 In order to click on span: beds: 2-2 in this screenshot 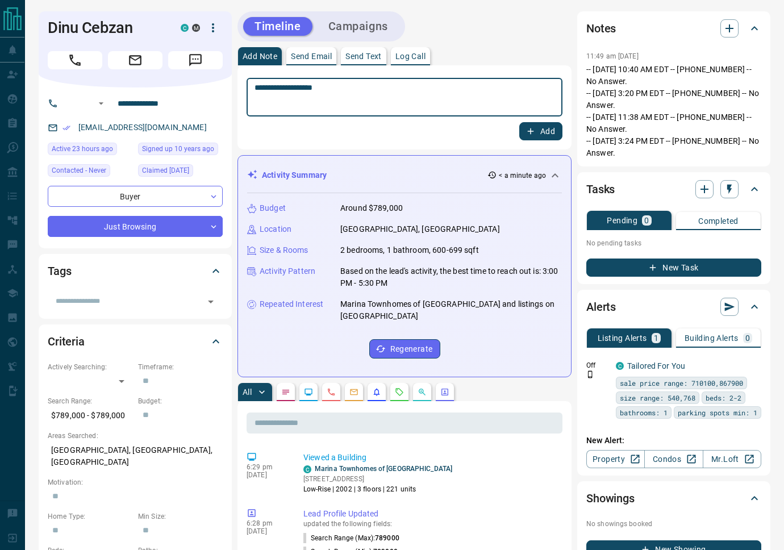, I will do `click(723, 398)`.